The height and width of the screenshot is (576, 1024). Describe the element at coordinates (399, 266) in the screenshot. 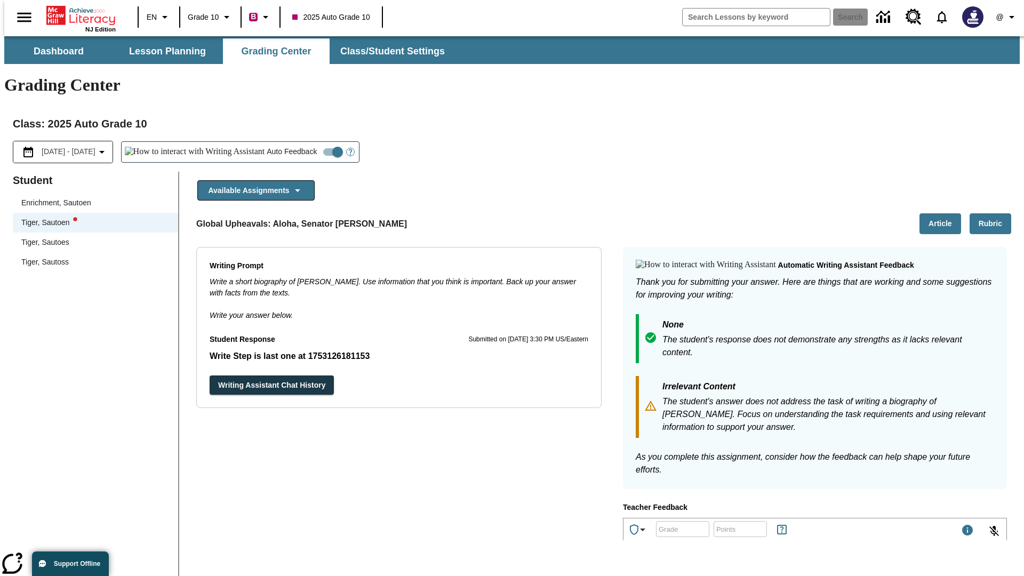

I see `p: Writing Prompt` at that location.